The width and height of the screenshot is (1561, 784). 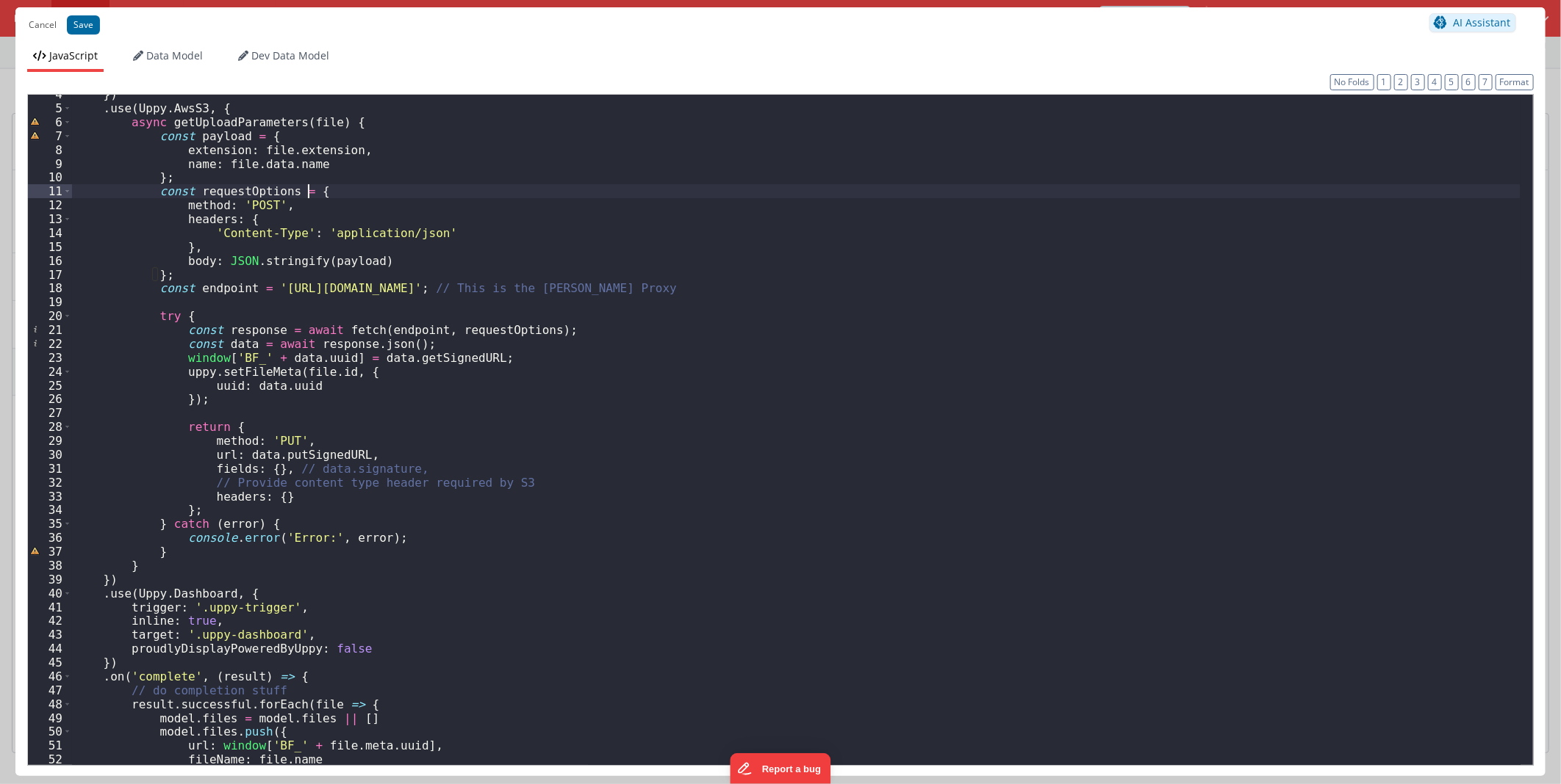 What do you see at coordinates (83, 25) in the screenshot?
I see `button: Save` at bounding box center [83, 25].